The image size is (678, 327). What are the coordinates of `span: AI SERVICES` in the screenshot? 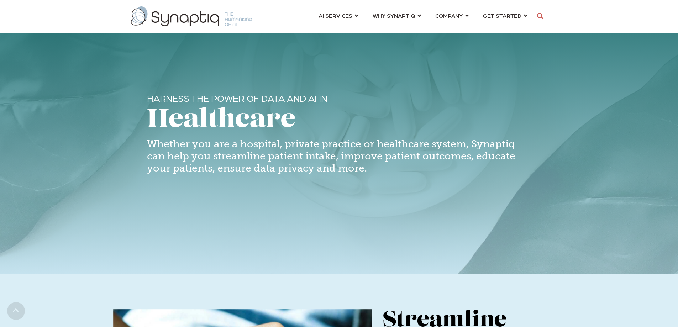 It's located at (335, 15).